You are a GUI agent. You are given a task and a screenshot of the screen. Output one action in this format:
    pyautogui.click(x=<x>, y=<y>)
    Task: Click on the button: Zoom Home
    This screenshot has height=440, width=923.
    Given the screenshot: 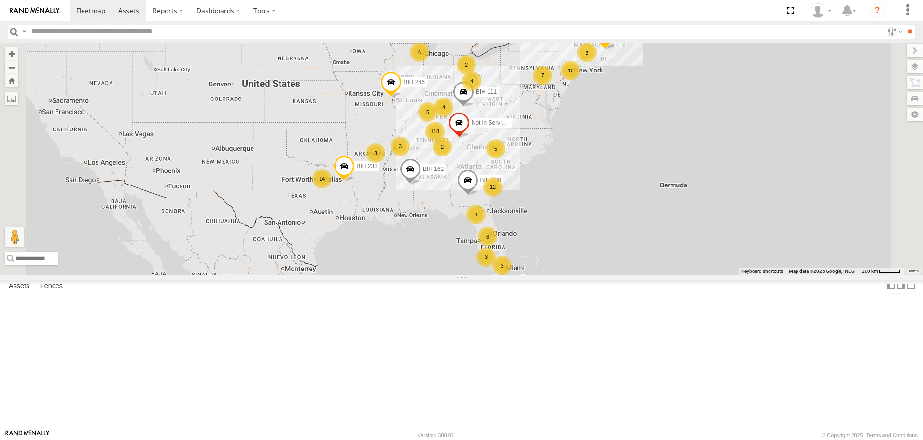 What is the action you would take?
    pyautogui.click(x=12, y=80)
    